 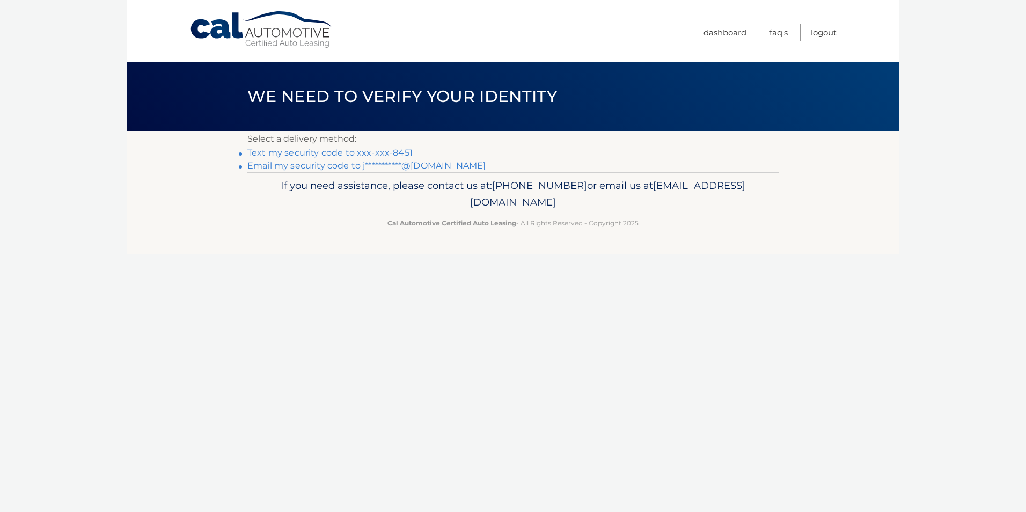 I want to click on span: We need to verify your identity, so click(x=402, y=96).